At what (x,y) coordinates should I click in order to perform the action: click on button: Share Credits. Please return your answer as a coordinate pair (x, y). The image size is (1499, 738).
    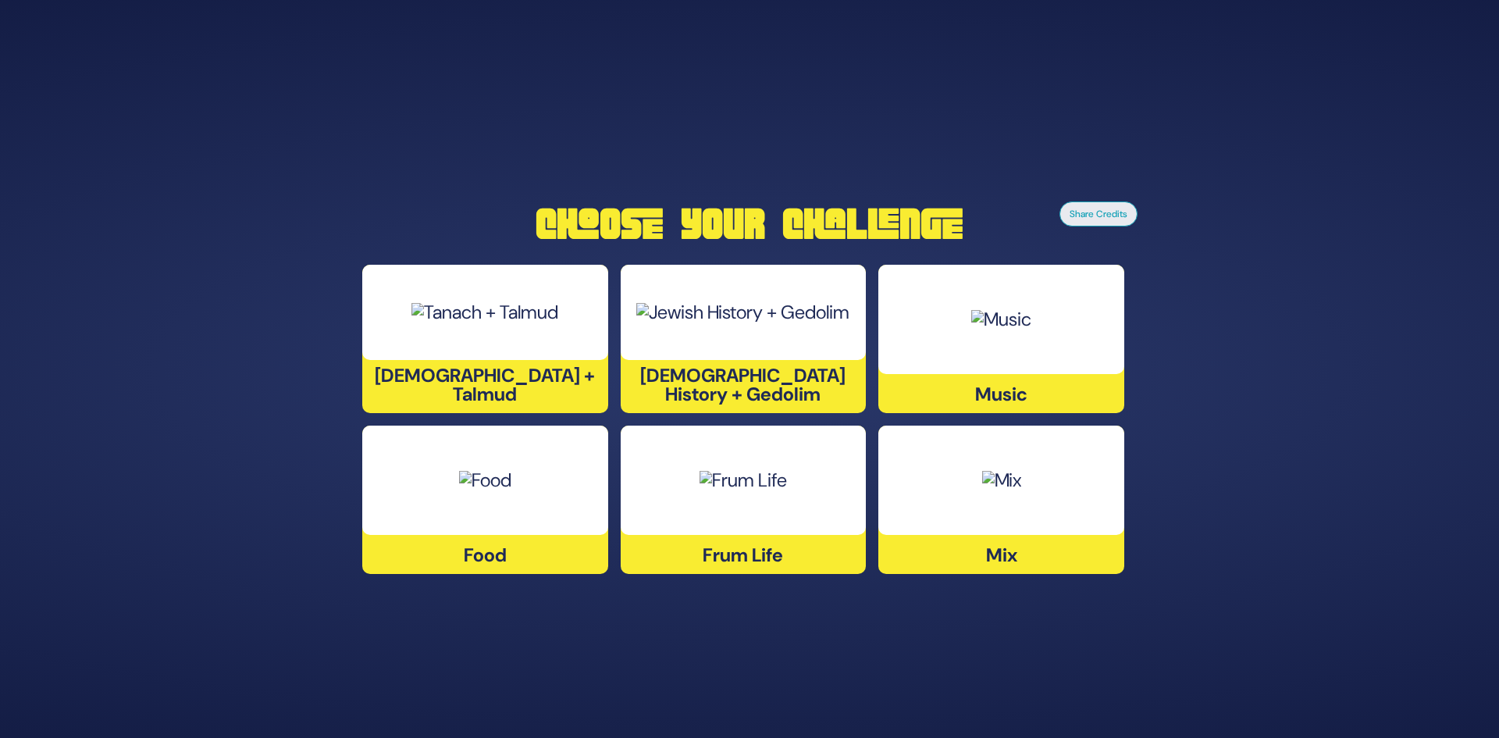
    Looking at the image, I should click on (1098, 214).